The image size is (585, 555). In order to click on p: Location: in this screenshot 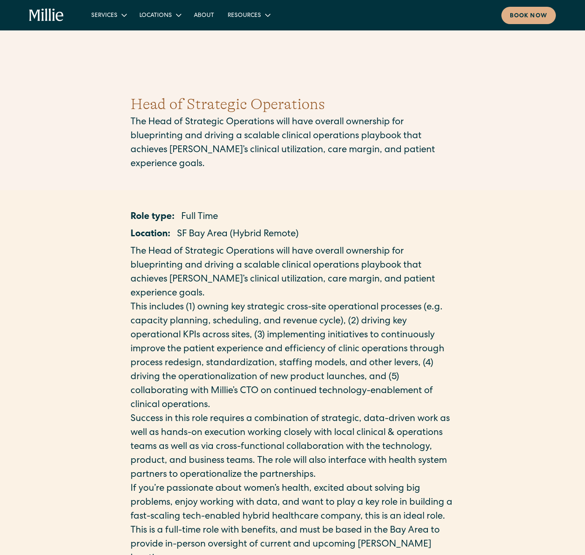, I will do `click(150, 235)`.